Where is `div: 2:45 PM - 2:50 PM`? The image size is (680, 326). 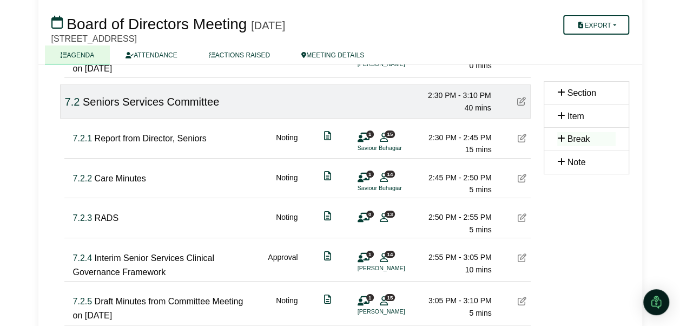 div: 2:45 PM - 2:50 PM is located at coordinates (454, 178).